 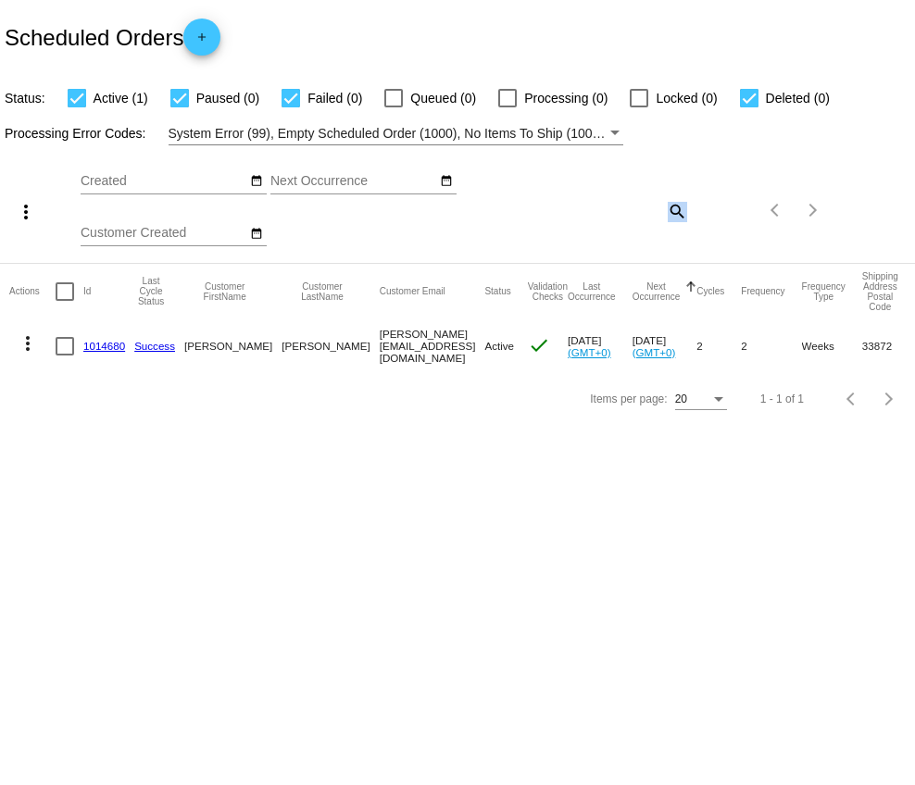 I want to click on span: 20, so click(x=680, y=399).